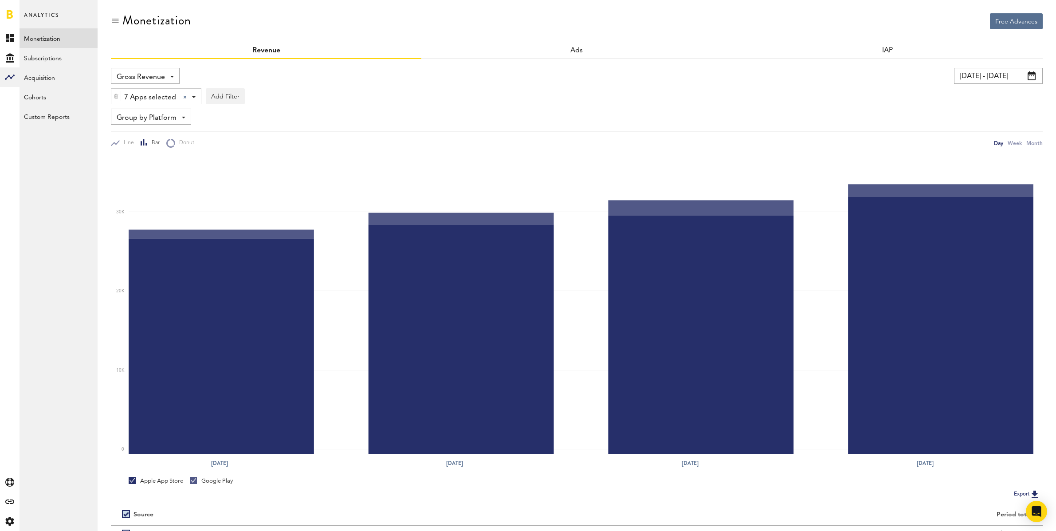 This screenshot has width=1056, height=531. What do you see at coordinates (154, 143) in the screenshot?
I see `span: Bar` at bounding box center [154, 143].